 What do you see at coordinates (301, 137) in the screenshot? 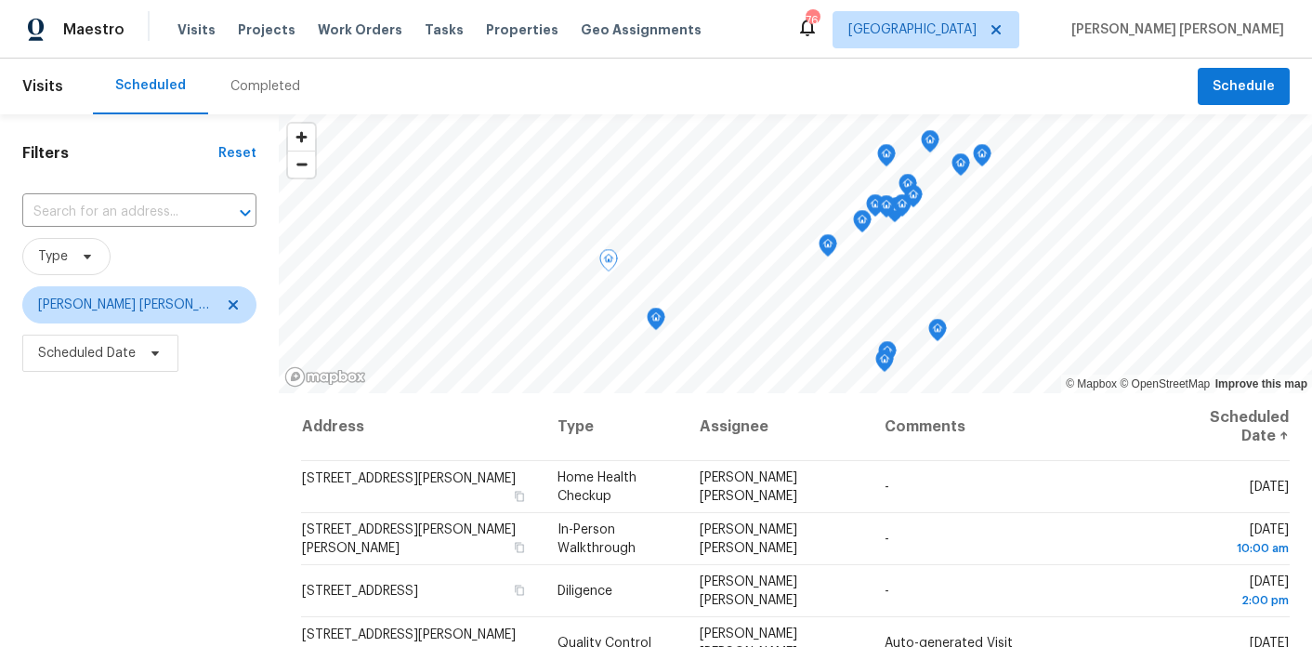
I see `button: Zoom in` at bounding box center [301, 137].